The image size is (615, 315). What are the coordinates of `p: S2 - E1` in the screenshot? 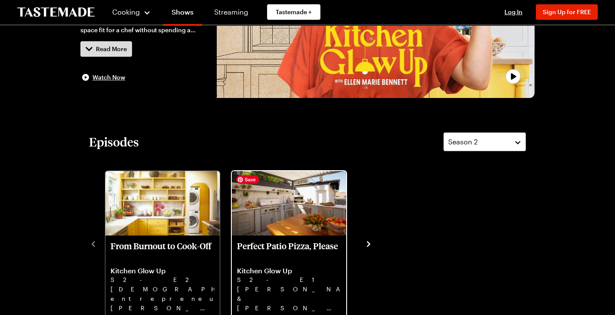 It's located at (289, 280).